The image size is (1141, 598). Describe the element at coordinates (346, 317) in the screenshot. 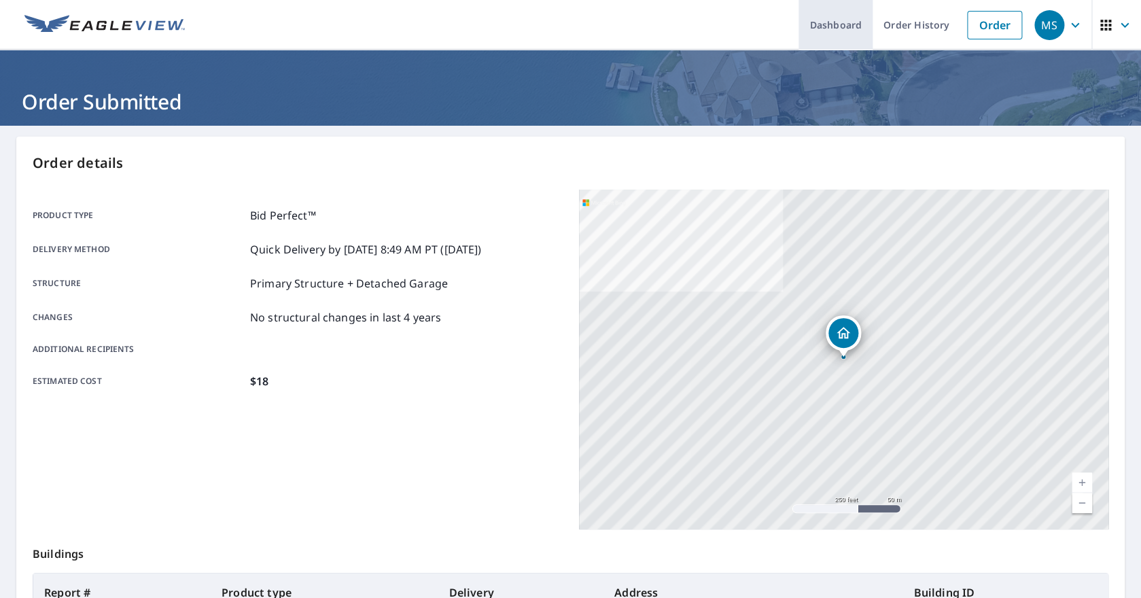

I see `p: No structural changes in last 4 years` at that location.